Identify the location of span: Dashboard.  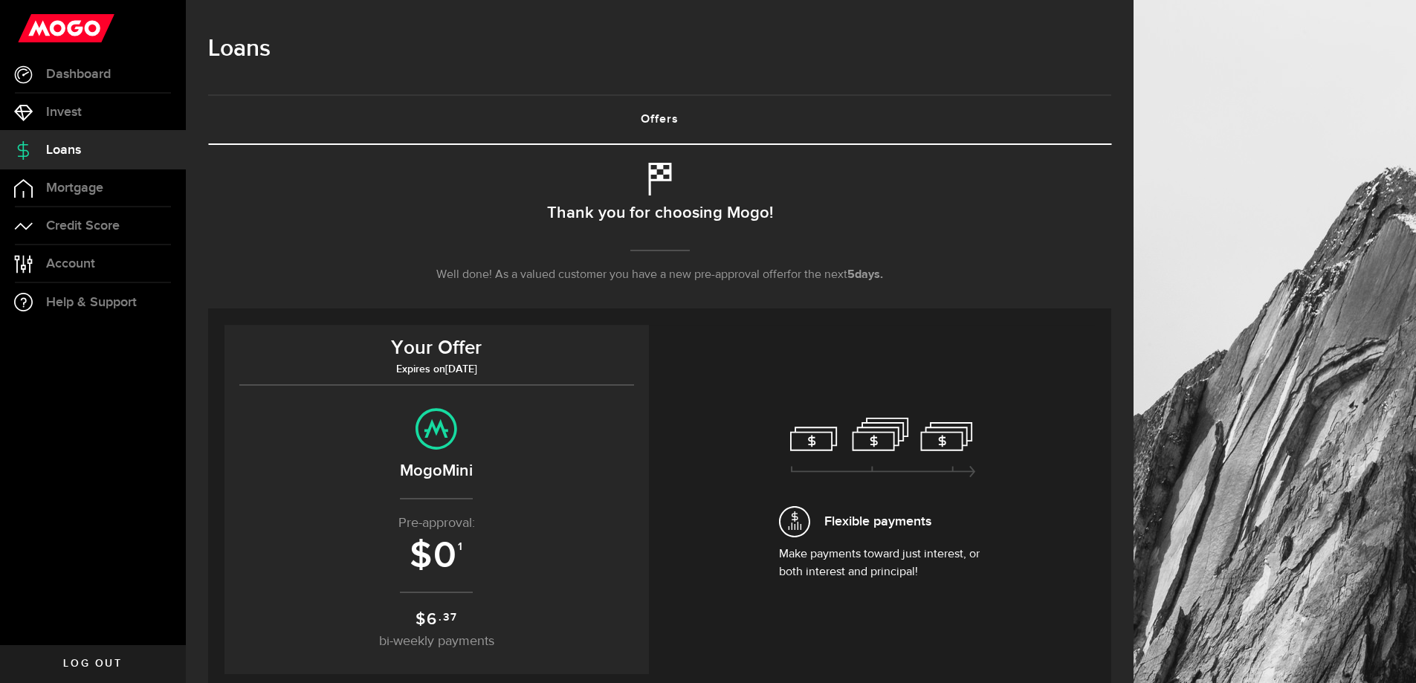
(78, 74).